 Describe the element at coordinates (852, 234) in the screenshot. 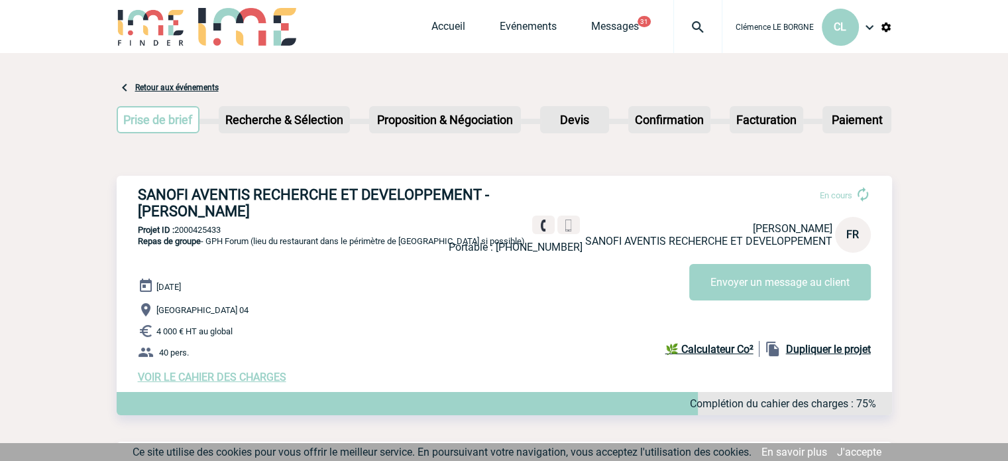

I see `span: FR` at that location.